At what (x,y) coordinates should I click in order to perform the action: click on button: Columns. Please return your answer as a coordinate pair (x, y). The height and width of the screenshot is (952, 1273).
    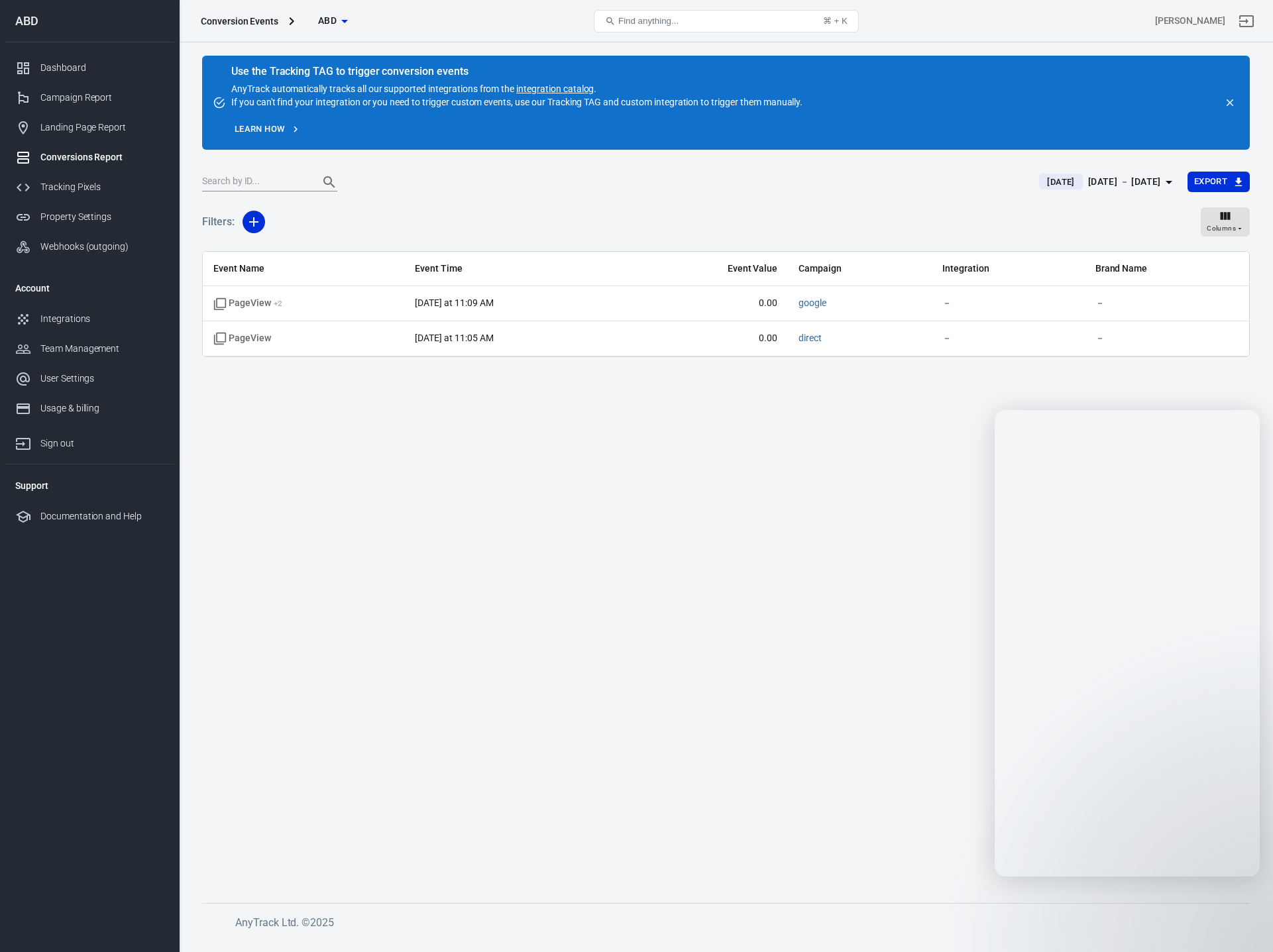
    Looking at the image, I should click on (1225, 222).